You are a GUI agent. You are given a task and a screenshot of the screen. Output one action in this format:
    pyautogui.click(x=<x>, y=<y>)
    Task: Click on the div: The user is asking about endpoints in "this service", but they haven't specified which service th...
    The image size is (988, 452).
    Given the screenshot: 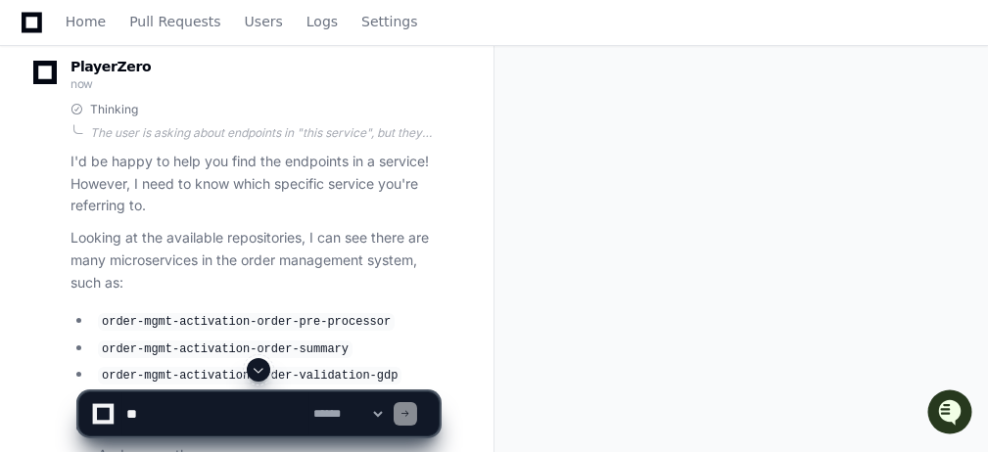 What is the action you would take?
    pyautogui.click(x=264, y=133)
    